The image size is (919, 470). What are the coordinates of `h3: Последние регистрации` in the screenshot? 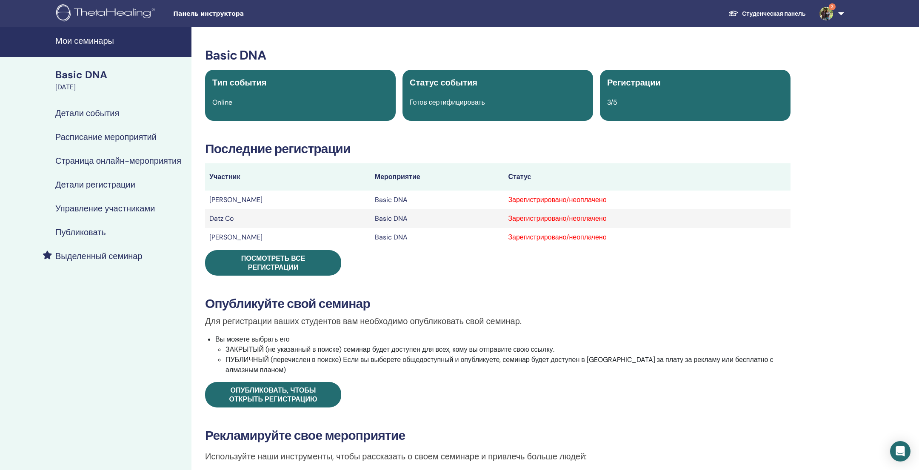 It's located at (498, 149).